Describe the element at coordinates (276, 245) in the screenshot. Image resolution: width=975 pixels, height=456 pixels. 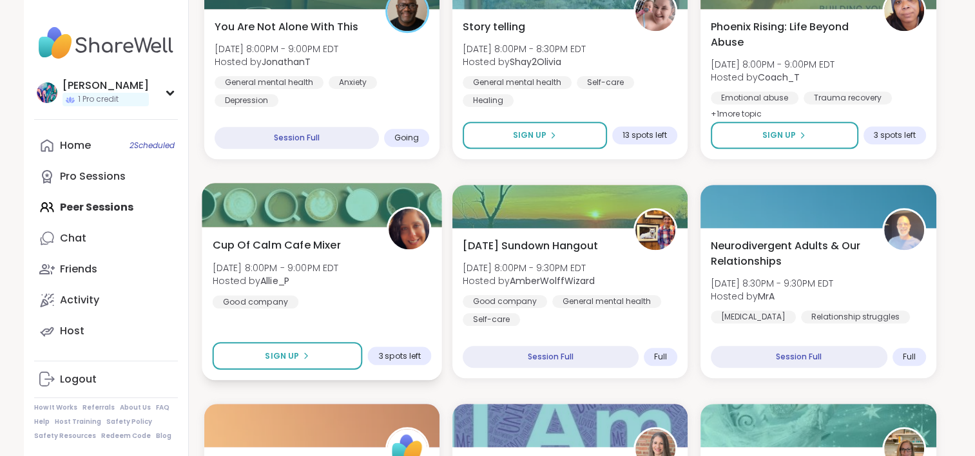
I see `span: Cup Of Calm Cafe Mixer` at that location.